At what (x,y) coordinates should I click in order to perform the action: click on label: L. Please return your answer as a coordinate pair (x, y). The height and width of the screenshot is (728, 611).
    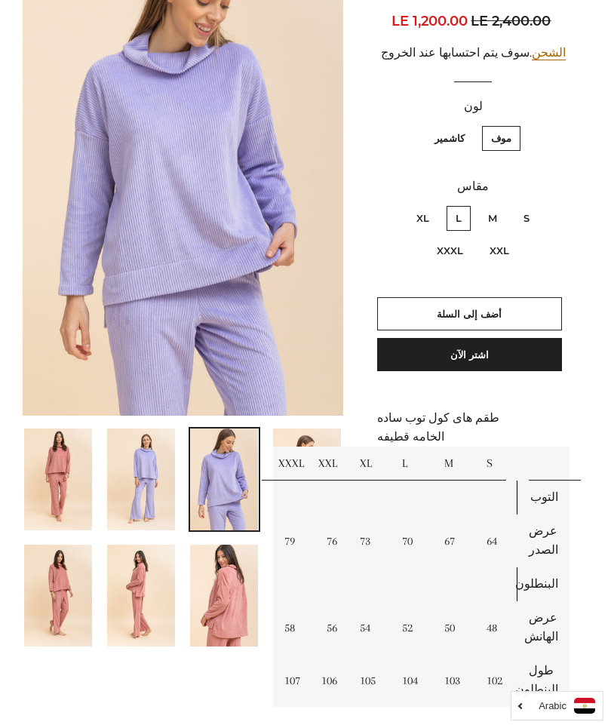
    Looking at the image, I should click on (459, 218).